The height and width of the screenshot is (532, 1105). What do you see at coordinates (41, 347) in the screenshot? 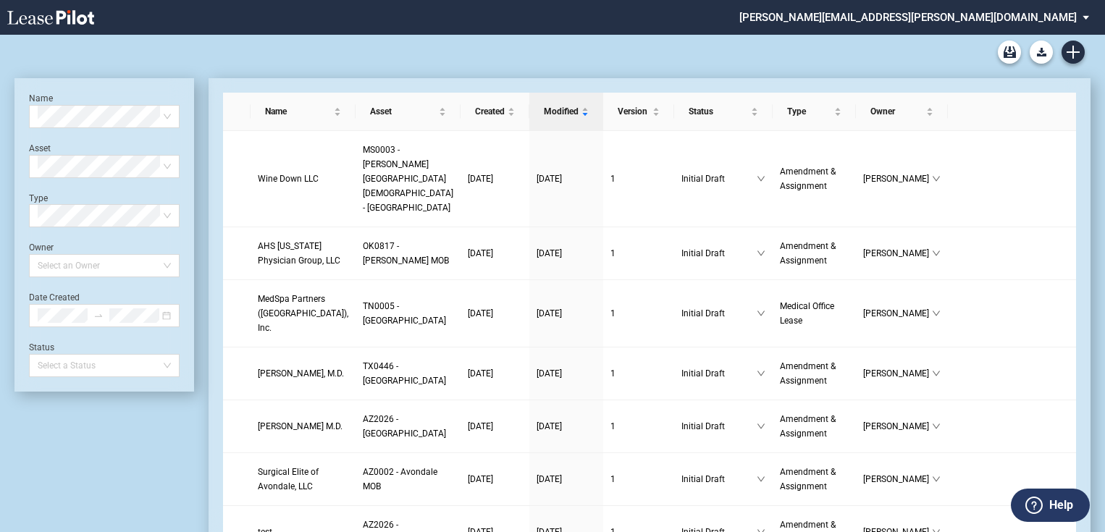
I see `label: Status` at bounding box center [41, 347].